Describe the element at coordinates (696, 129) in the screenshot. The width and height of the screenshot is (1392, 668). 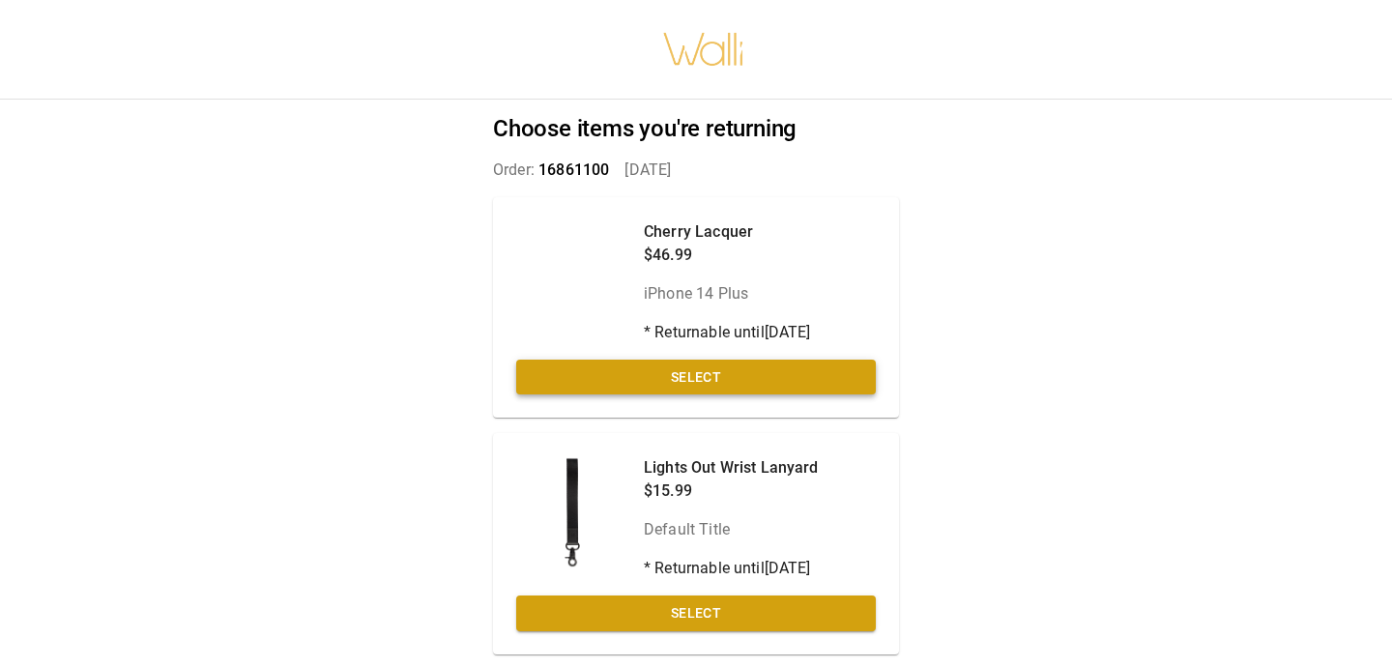
I see `h2: Choose items you're returning` at that location.